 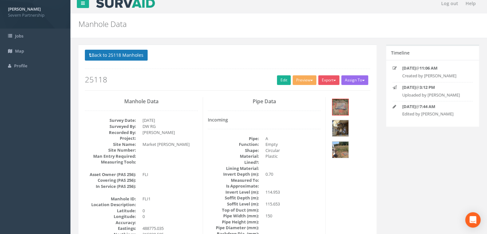 I want to click on dt: Measuring Tools:, so click(x=111, y=162).